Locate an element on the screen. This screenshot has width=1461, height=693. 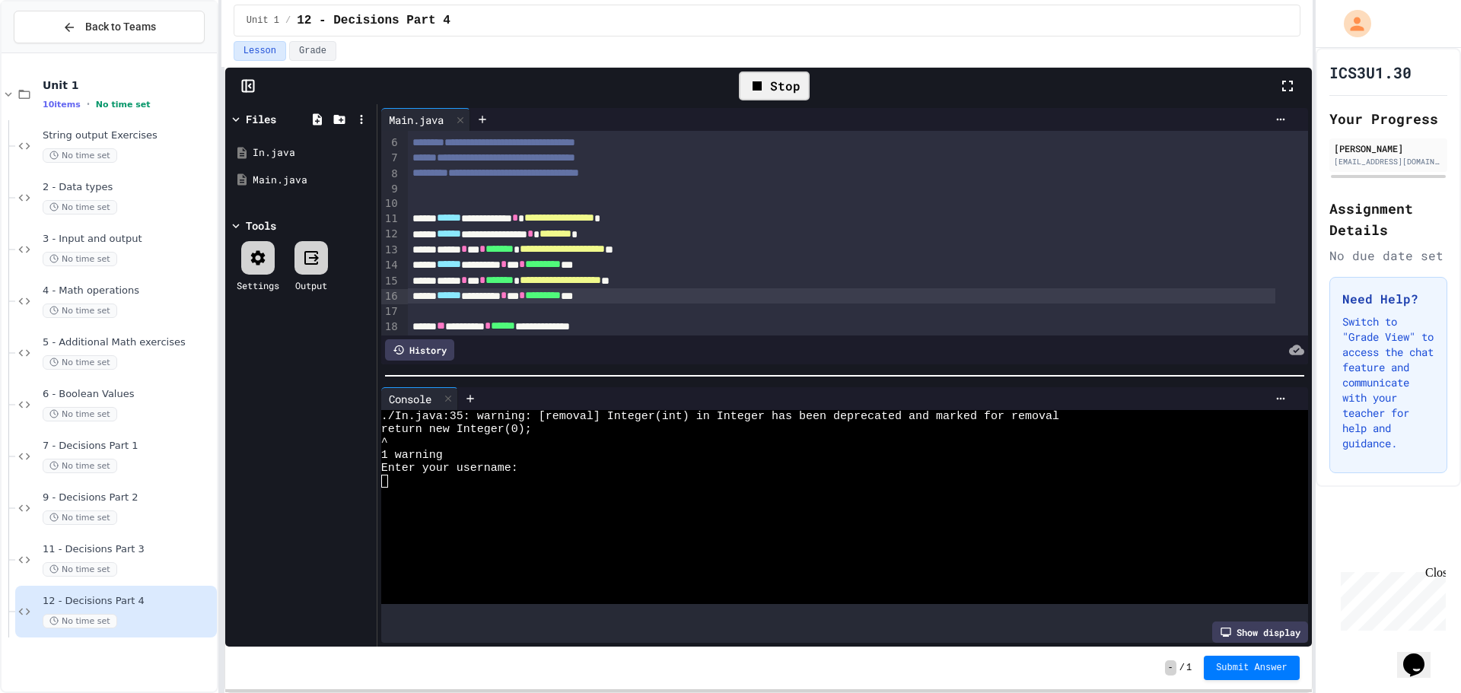
h2: Your Progress is located at coordinates (1388, 119).